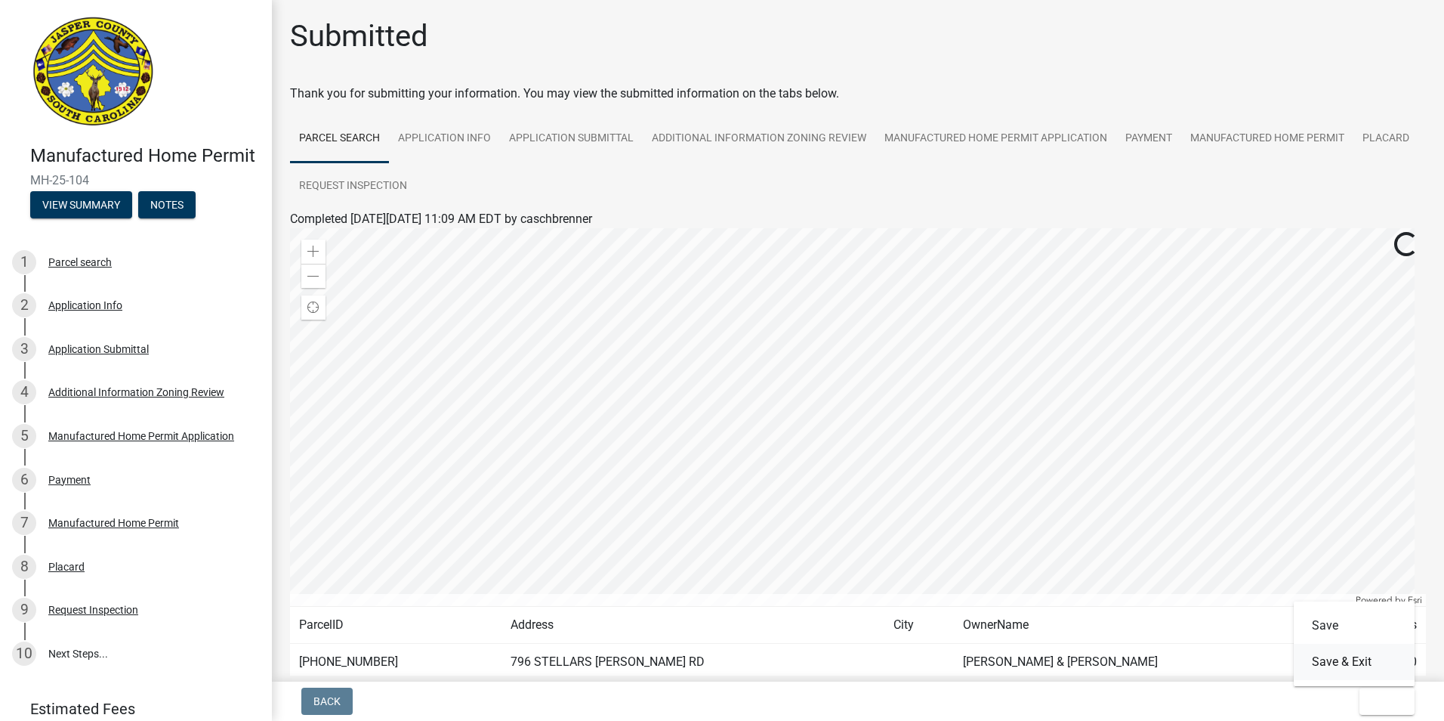 This screenshot has width=1444, height=721. I want to click on td: OwnerName, so click(1146, 625).